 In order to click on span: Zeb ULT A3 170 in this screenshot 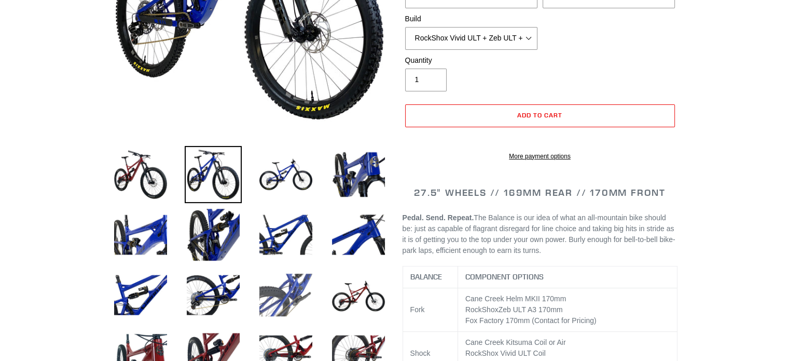, I will do `click(525, 309)`.